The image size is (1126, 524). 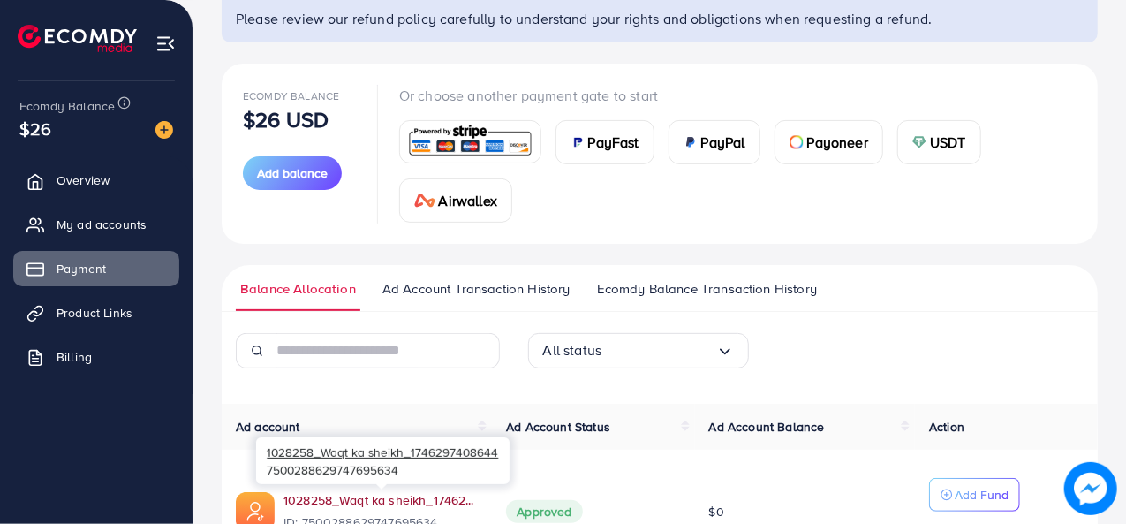 I want to click on button: Add balance, so click(x=292, y=173).